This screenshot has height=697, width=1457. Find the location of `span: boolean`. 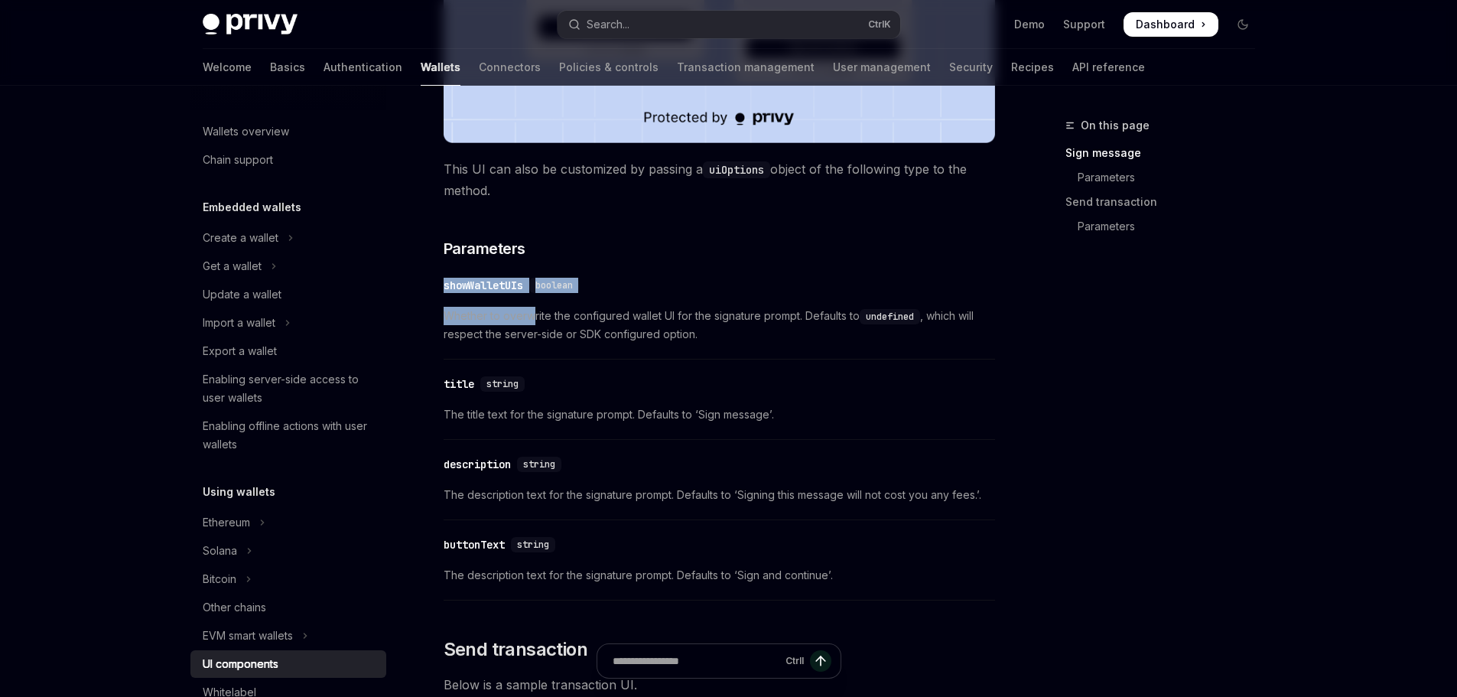

span: boolean is located at coordinates (554, 285).